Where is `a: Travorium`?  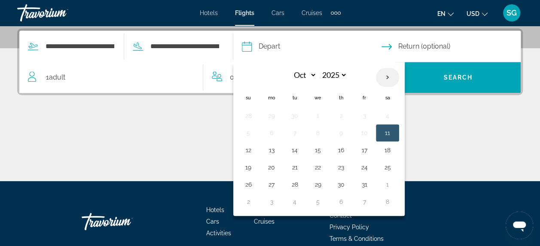
a: Travorium is located at coordinates (60, 13).